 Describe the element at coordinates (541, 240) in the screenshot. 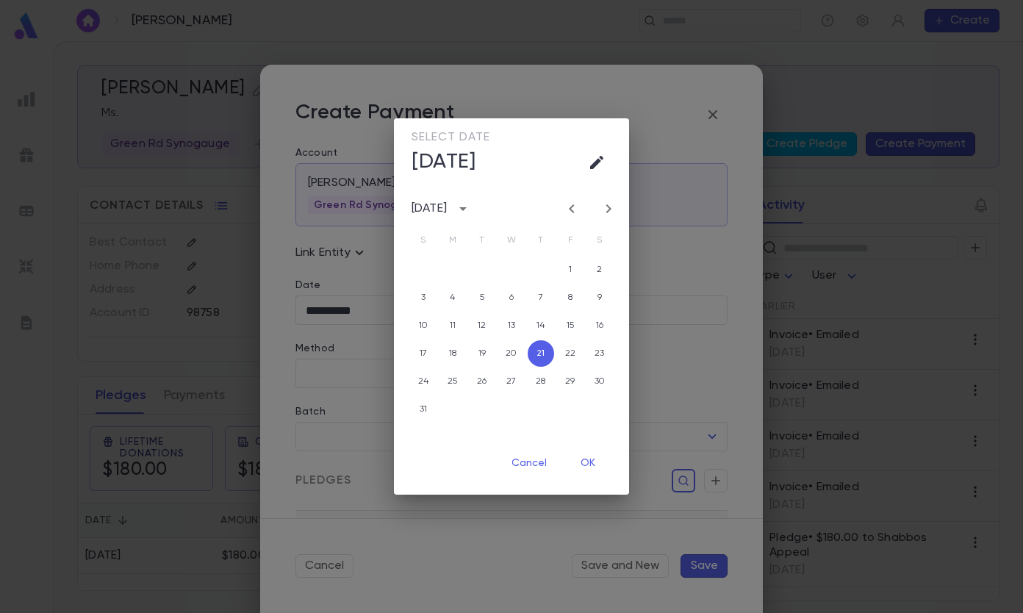

I see `span: Thursday` at that location.